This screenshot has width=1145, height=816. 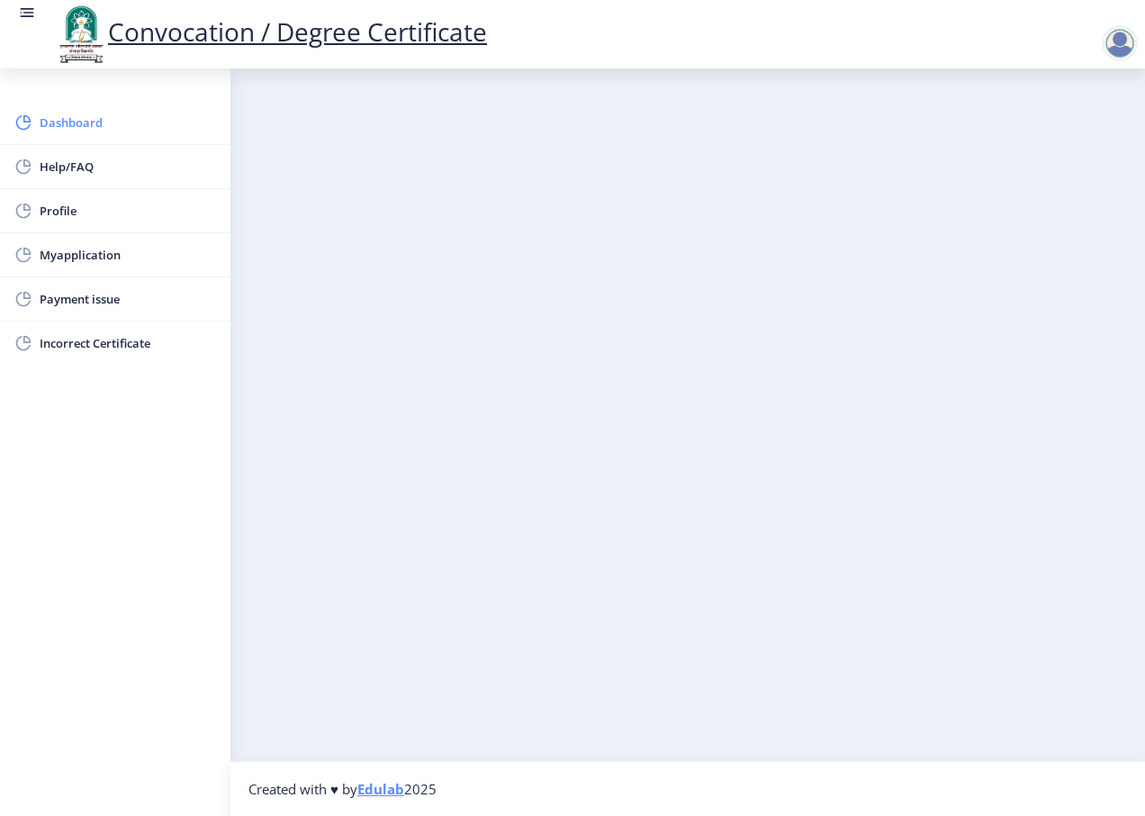 What do you see at coordinates (381, 789) in the screenshot?
I see `a: Edulab` at bounding box center [381, 789].